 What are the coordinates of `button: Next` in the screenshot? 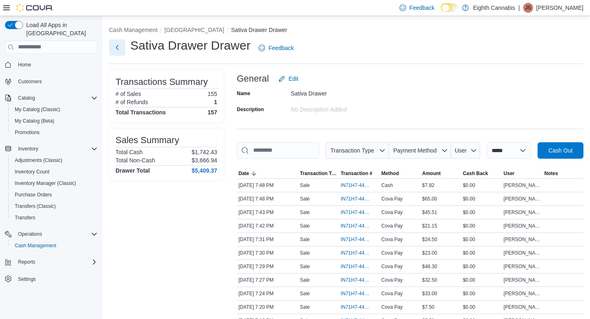 It's located at (117, 48).